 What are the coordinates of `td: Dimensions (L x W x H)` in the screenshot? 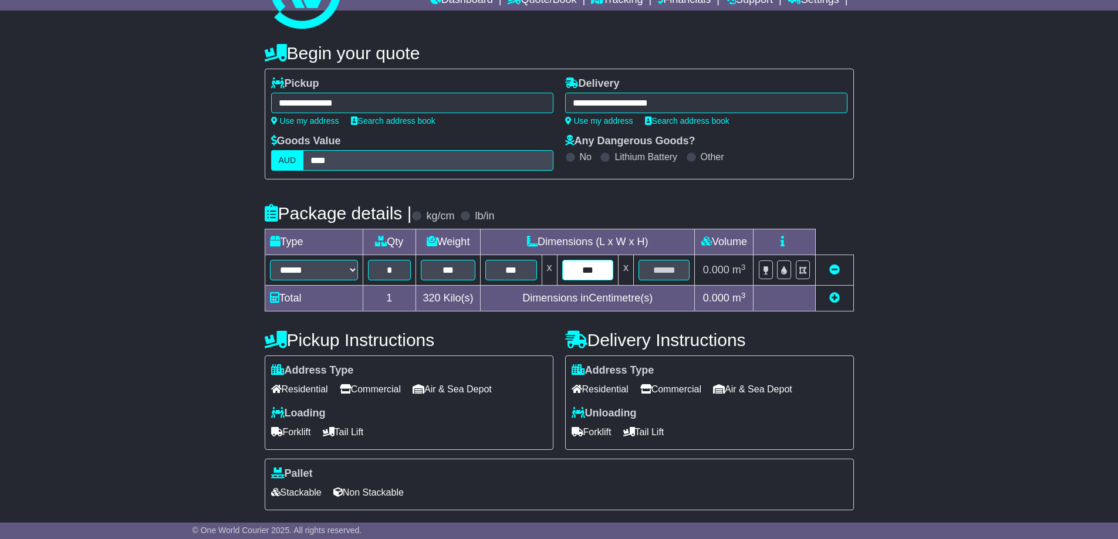 It's located at (587, 242).